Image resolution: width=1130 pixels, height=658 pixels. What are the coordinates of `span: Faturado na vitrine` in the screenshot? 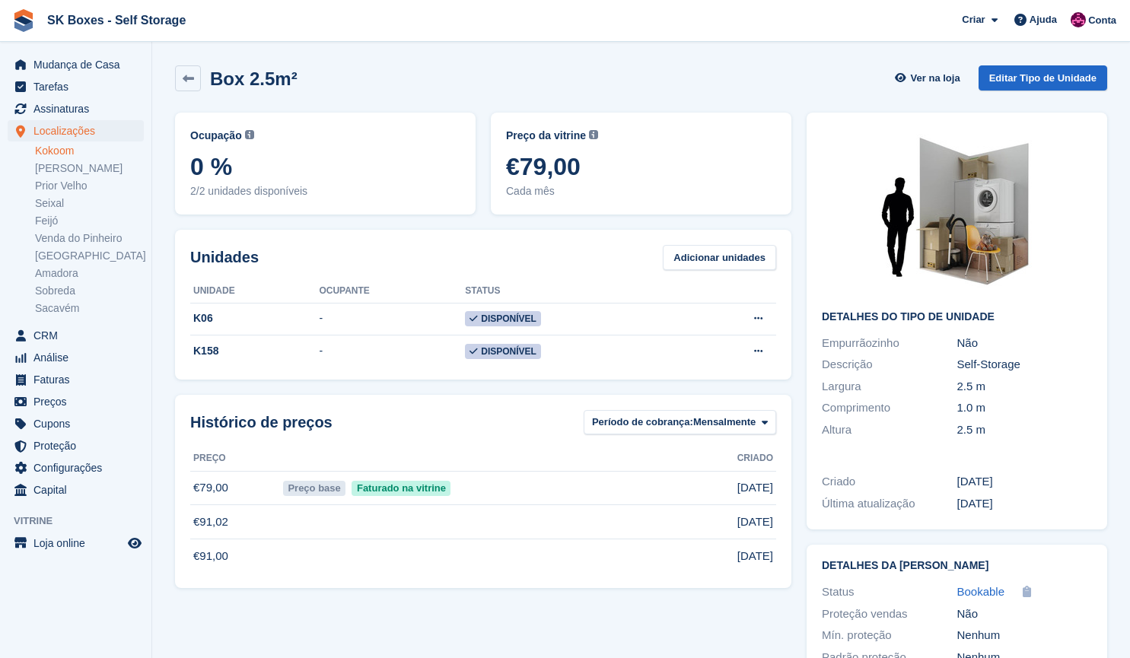 It's located at (401, 489).